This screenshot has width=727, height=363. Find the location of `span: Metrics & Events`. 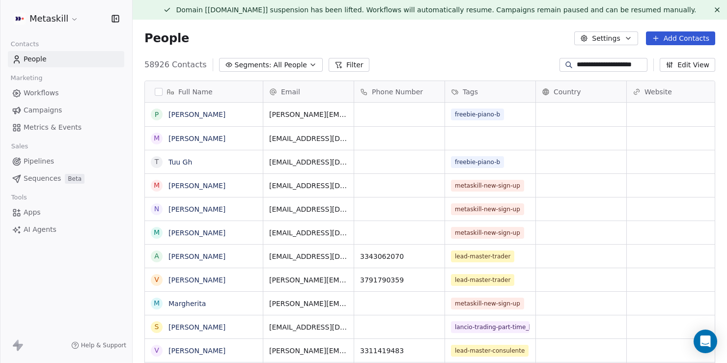

span: Metrics & Events is located at coordinates (53, 127).